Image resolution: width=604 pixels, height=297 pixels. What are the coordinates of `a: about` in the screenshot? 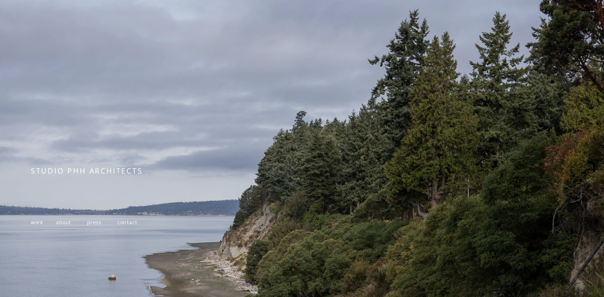 It's located at (63, 222).